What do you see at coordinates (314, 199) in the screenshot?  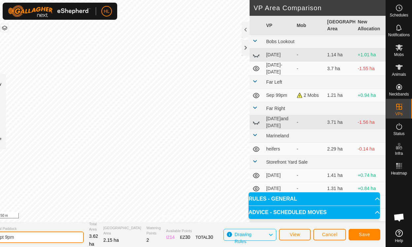 I see `p-accordion-header: RULES - GENERAL` at bounding box center [314, 199].